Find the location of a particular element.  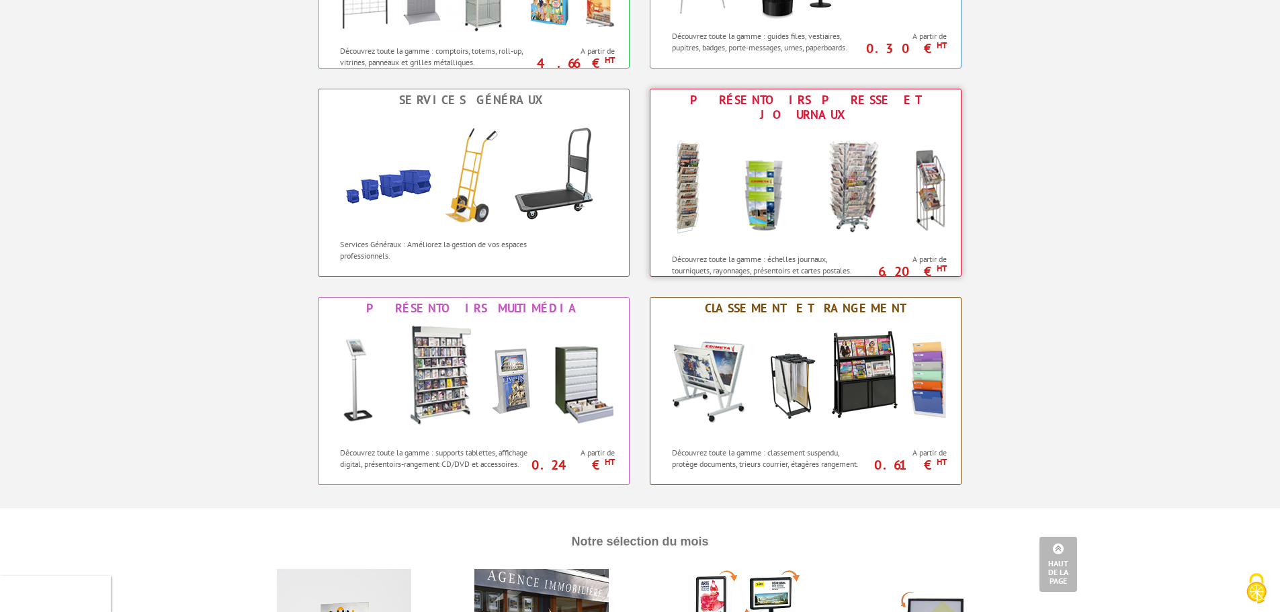

p: Découvrez toute la gamme : supports tablettes, affichage digital, présentoirs-rangement CD/DVD et... is located at coordinates (436, 458).